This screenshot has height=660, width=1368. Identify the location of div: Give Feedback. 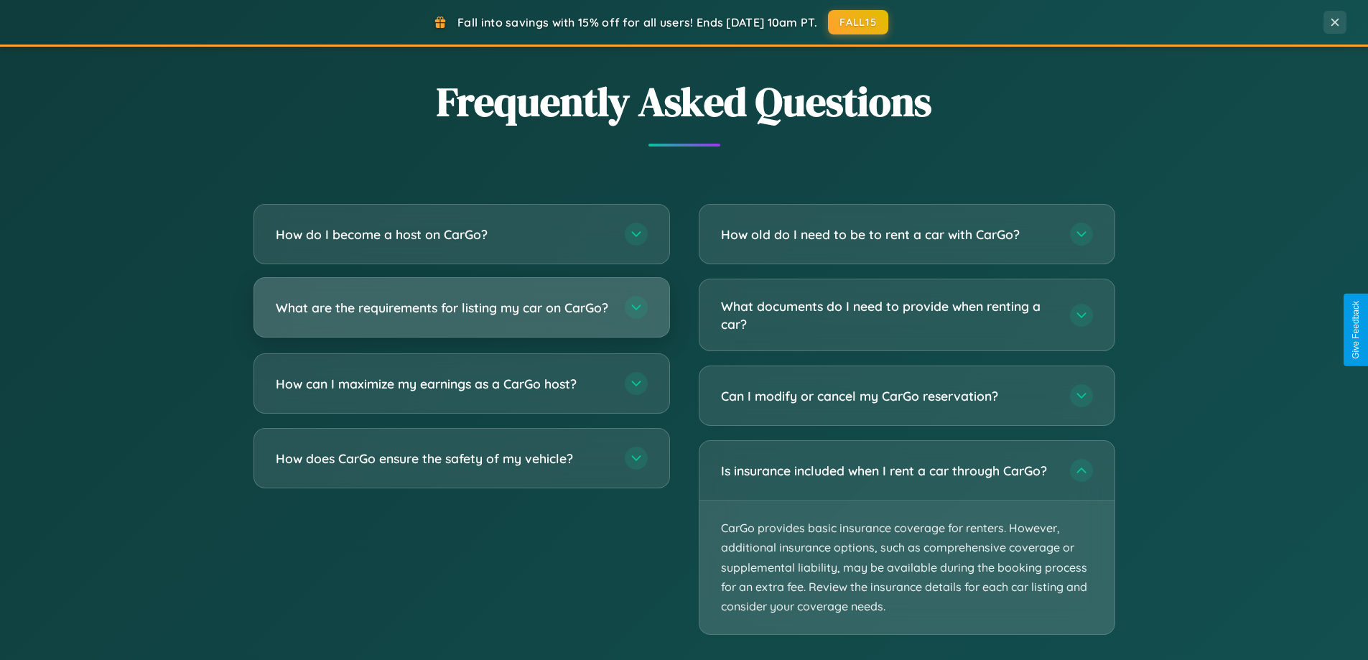
(1356, 330).